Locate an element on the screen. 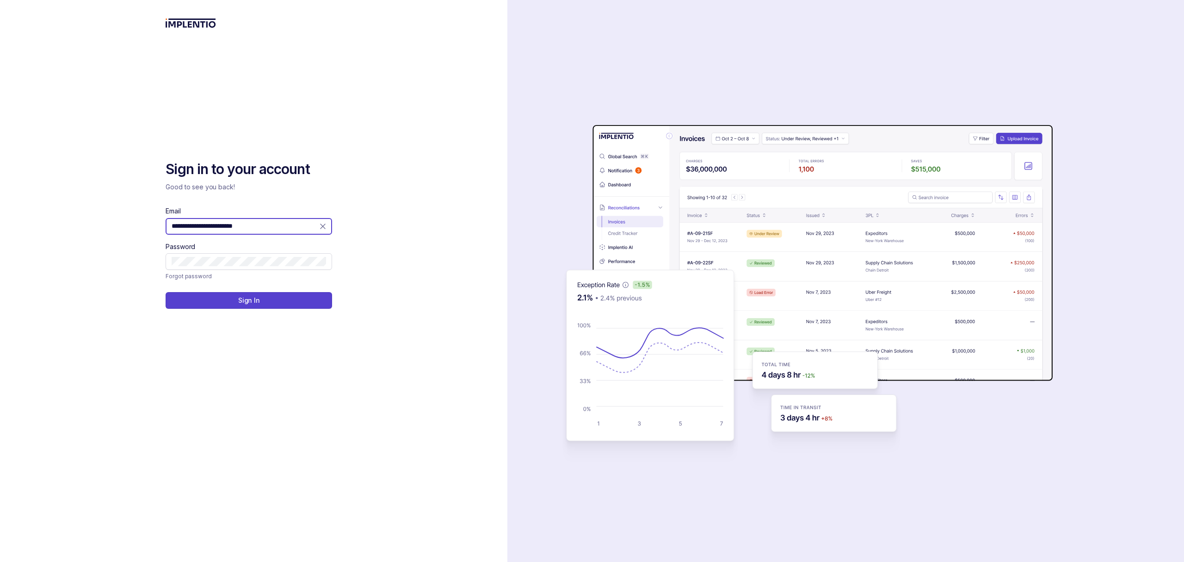  h2: Sign in to your account is located at coordinates (249, 169).